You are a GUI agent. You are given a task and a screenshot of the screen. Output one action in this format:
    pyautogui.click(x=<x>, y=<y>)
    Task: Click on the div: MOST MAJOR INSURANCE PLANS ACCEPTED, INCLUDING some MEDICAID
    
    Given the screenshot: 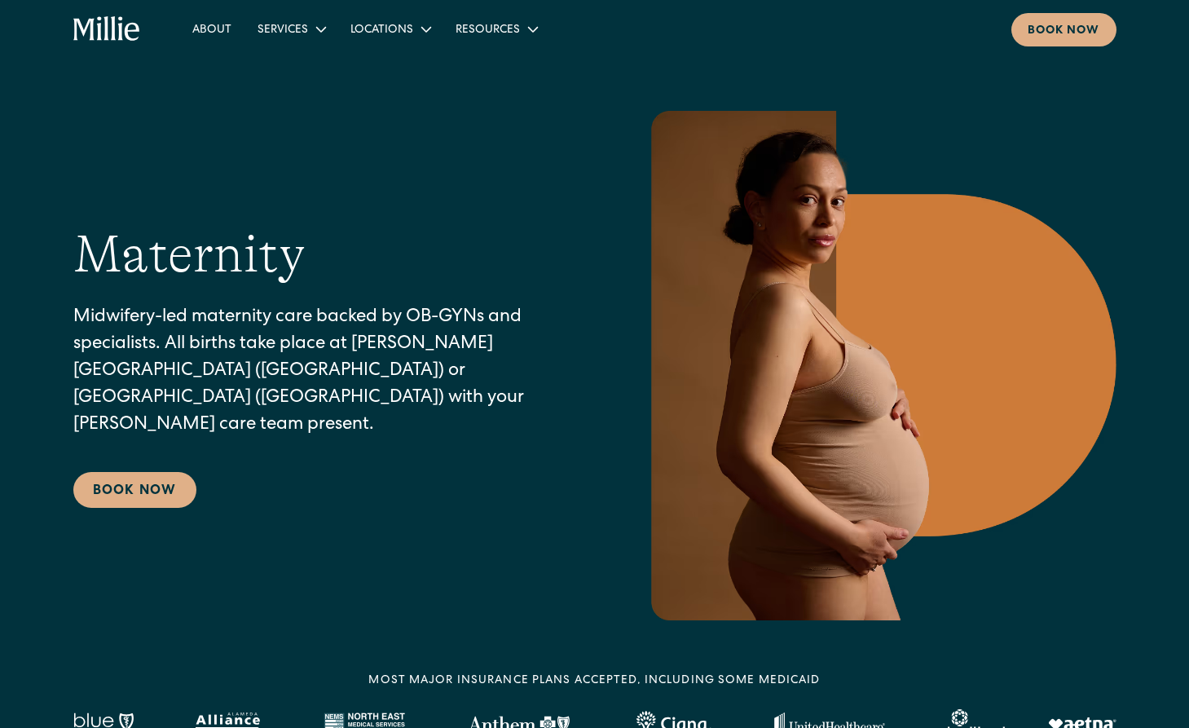 What is the action you would take?
    pyautogui.click(x=594, y=681)
    